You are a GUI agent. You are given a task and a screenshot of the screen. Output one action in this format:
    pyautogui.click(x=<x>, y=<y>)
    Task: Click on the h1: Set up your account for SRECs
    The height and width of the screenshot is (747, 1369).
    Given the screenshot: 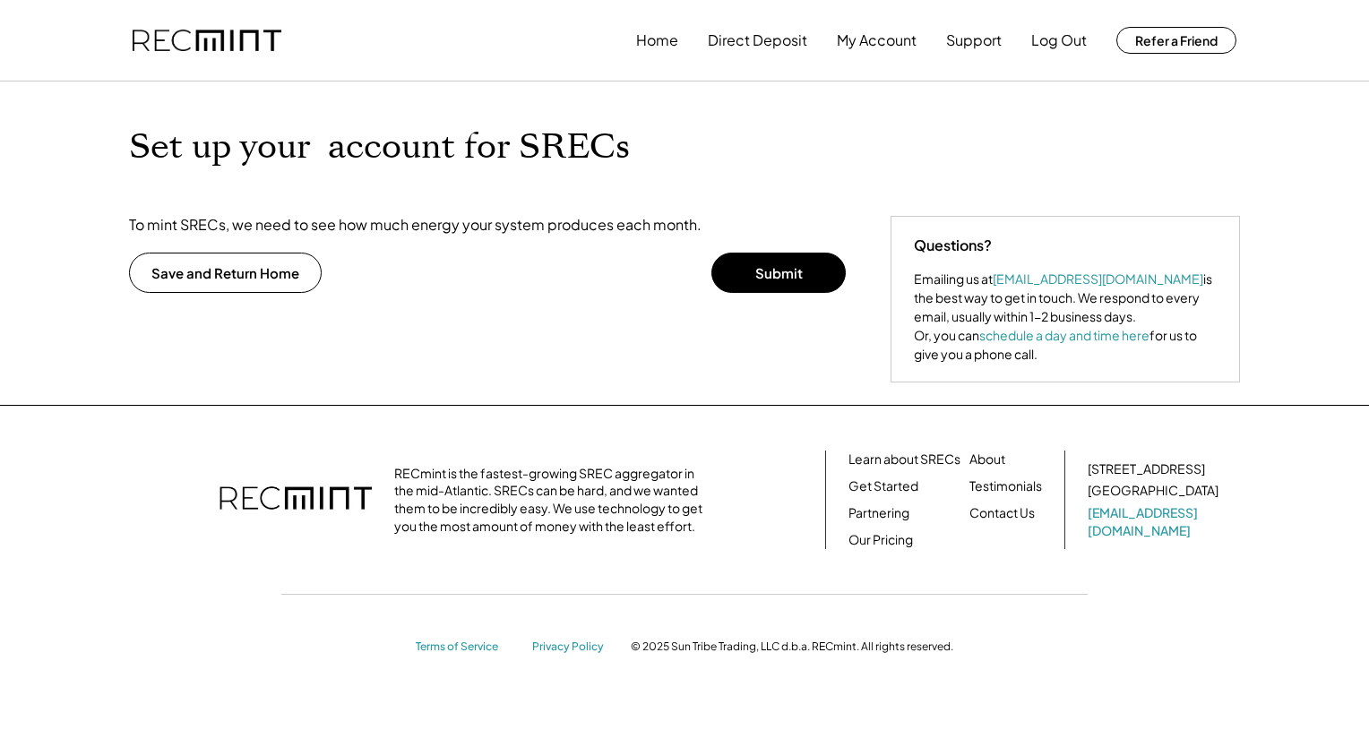 What is the action you would take?
    pyautogui.click(x=496, y=147)
    